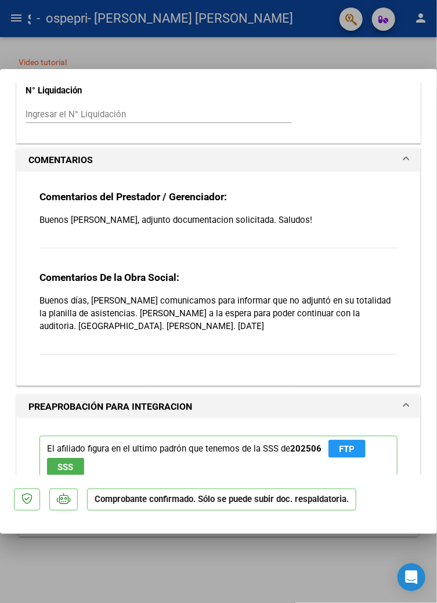 This screenshot has height=603, width=437. What do you see at coordinates (218, 160) in the screenshot?
I see `mat-expansion-panel-header: COMENTARIOS` at bounding box center [218, 160].